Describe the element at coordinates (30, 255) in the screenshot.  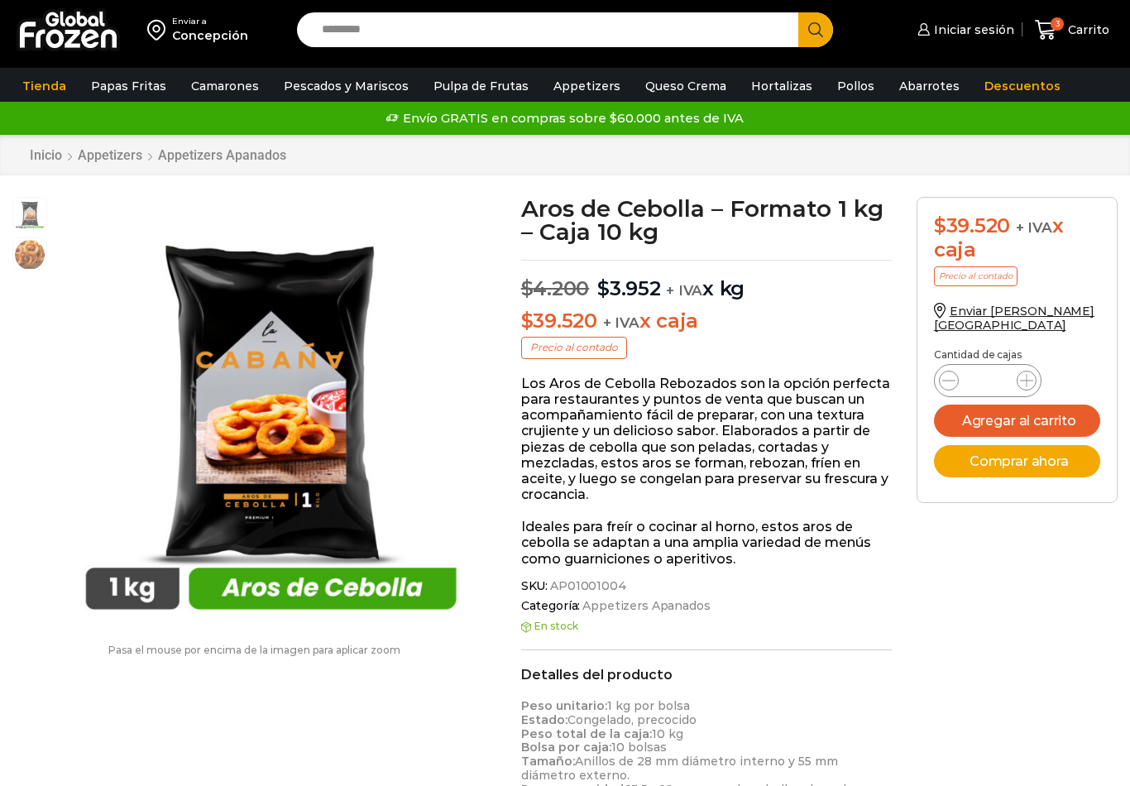
I see `span: aros-de-cebolla` at that location.